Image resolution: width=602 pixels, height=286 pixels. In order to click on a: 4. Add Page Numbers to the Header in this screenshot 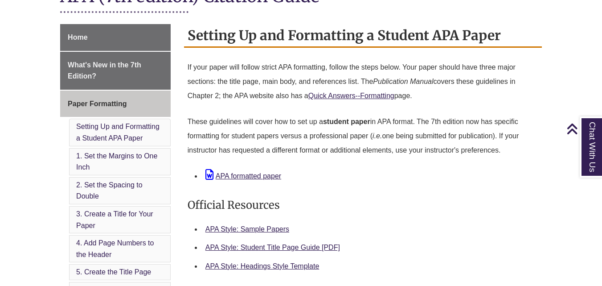, I will do `click(115, 248)`.